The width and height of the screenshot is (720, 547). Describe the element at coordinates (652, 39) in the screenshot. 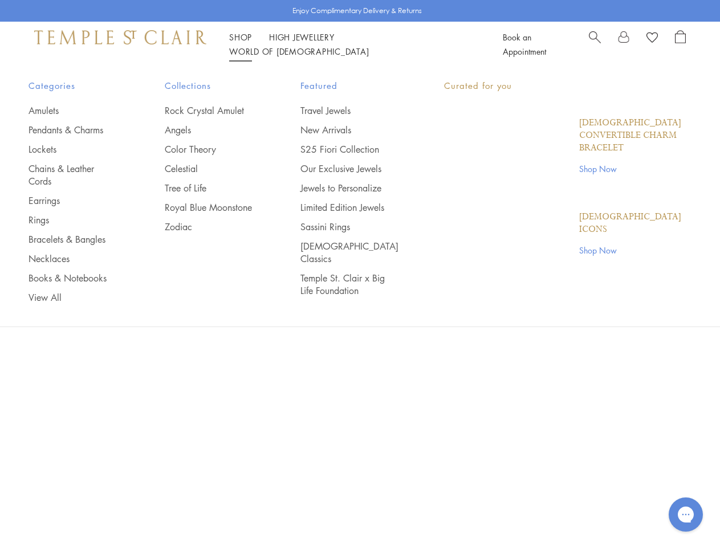

I see `a: View Wishlist` at that location.